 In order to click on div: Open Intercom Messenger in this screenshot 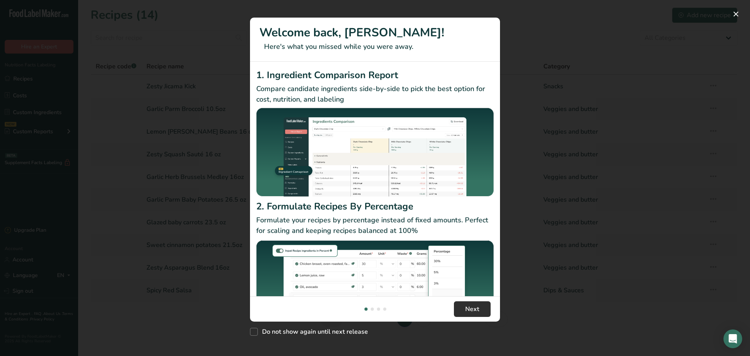, I will do `click(733, 339)`.